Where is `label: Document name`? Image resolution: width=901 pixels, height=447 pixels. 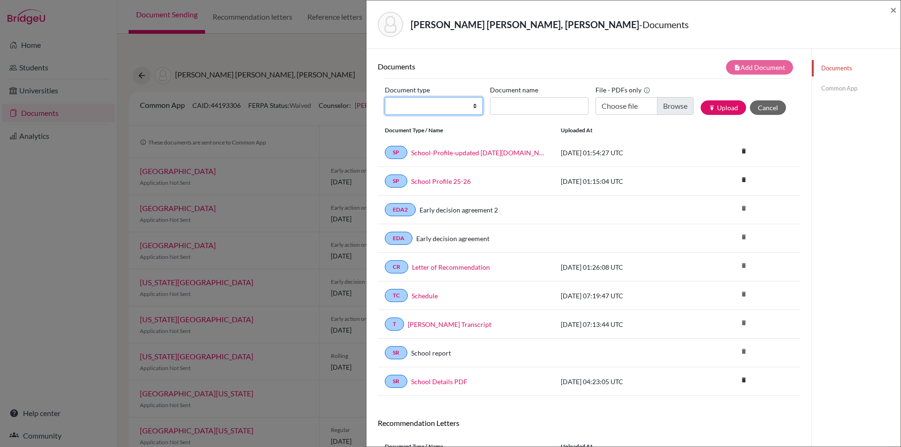
label: Document name is located at coordinates (514, 90).